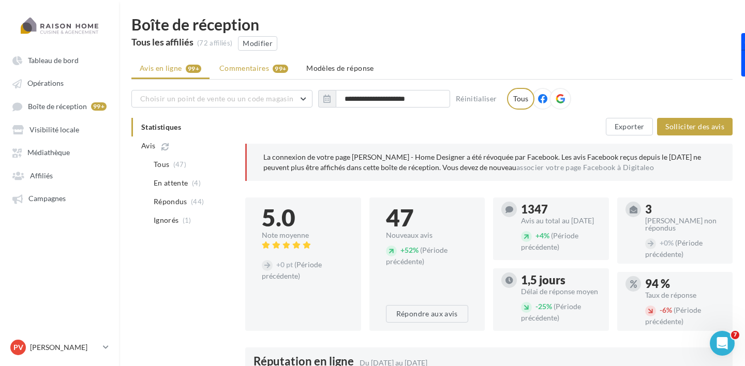  I want to click on span: Avis, so click(148, 146).